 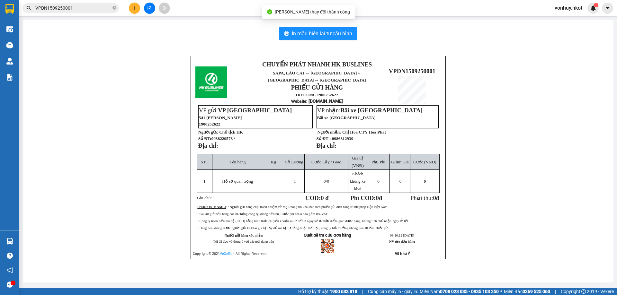 What do you see at coordinates (273, 162) in the screenshot?
I see `span: Kg` at bounding box center [273, 162].